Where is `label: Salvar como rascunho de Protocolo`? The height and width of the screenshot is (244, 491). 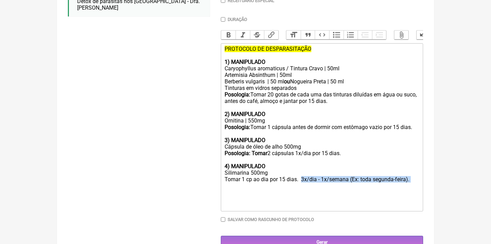
label: Salvar como rascunho de Protocolo is located at coordinates (271, 219).